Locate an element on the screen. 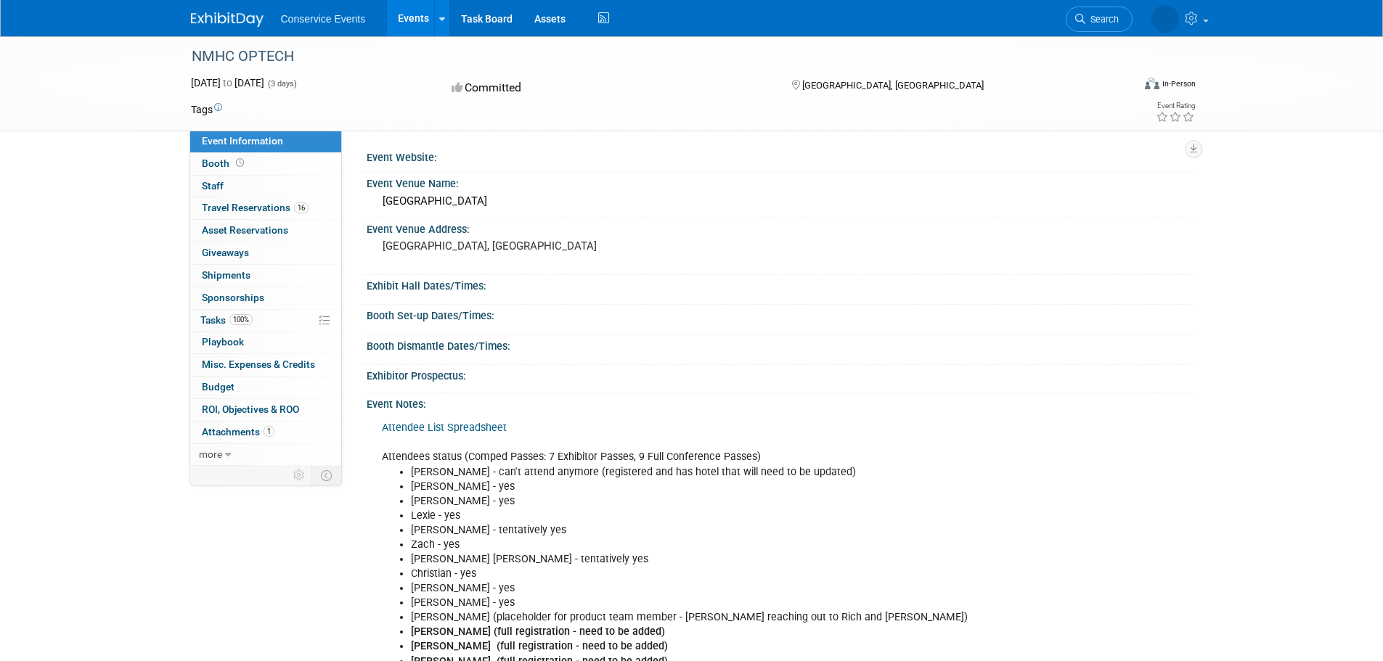 The image size is (1383, 661). a: ROI, Objectives & ROO is located at coordinates (266, 410).